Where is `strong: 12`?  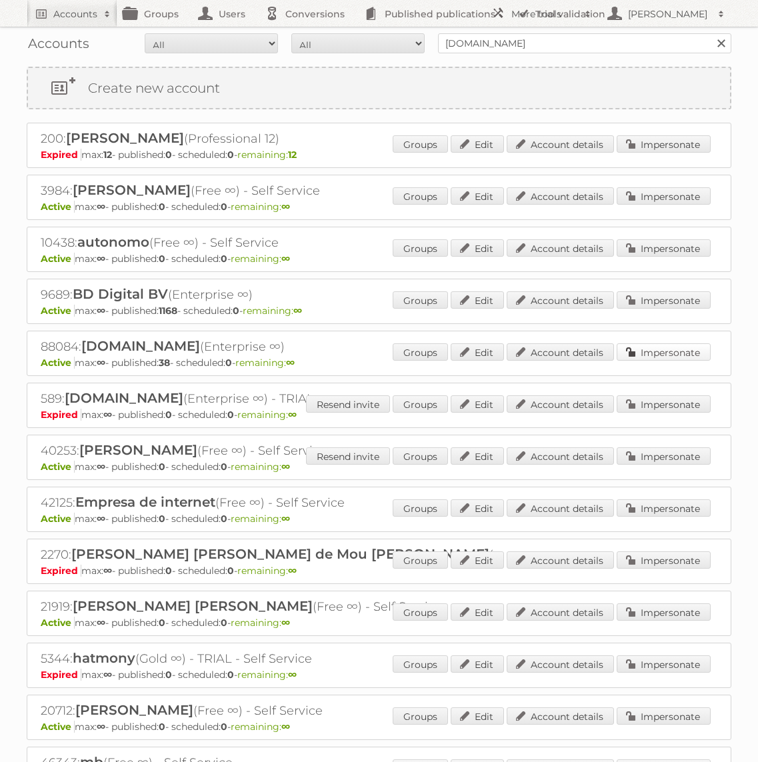 strong: 12 is located at coordinates (107, 155).